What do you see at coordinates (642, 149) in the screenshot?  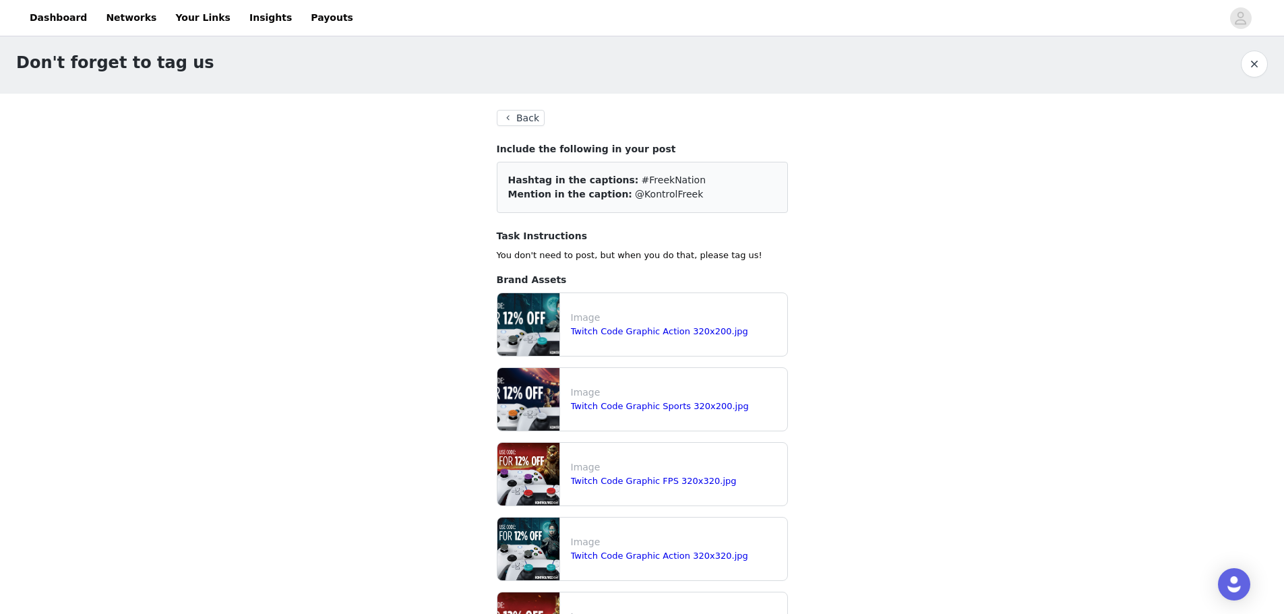 I see `h4: Include the following in your post` at bounding box center [642, 149].